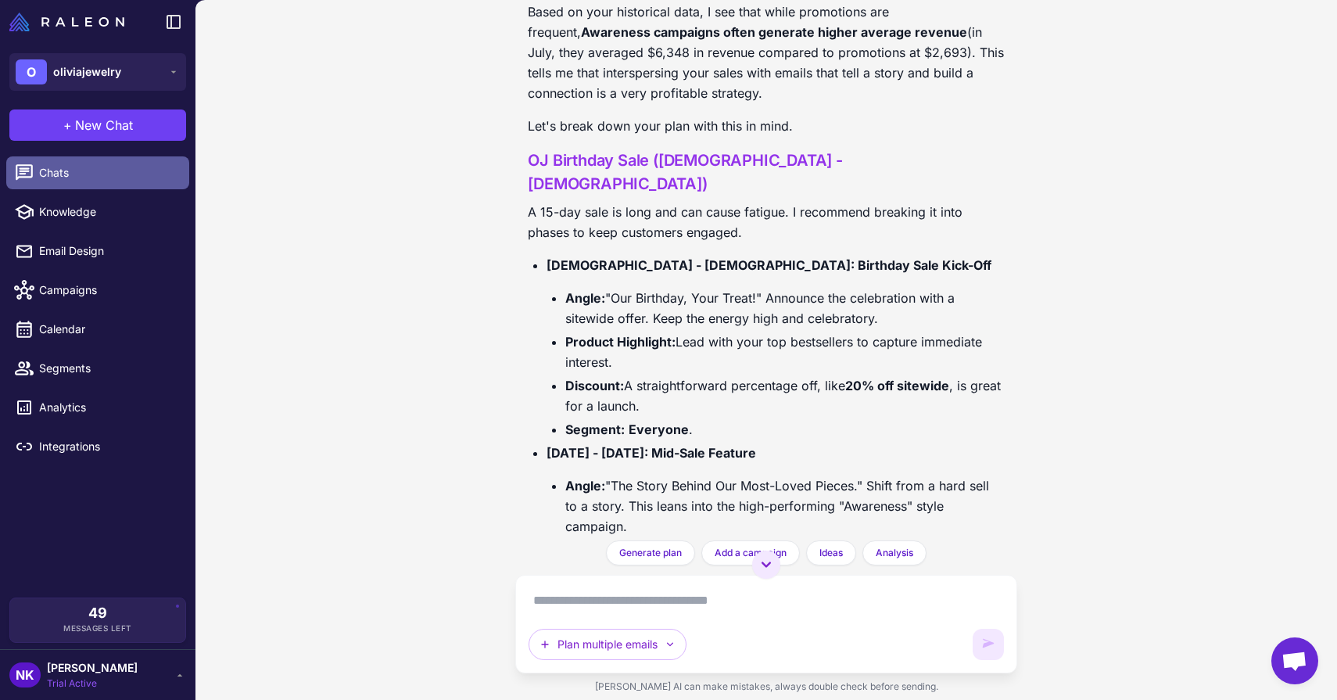  What do you see at coordinates (98, 447) in the screenshot?
I see `a: Integrations` at bounding box center [98, 447].